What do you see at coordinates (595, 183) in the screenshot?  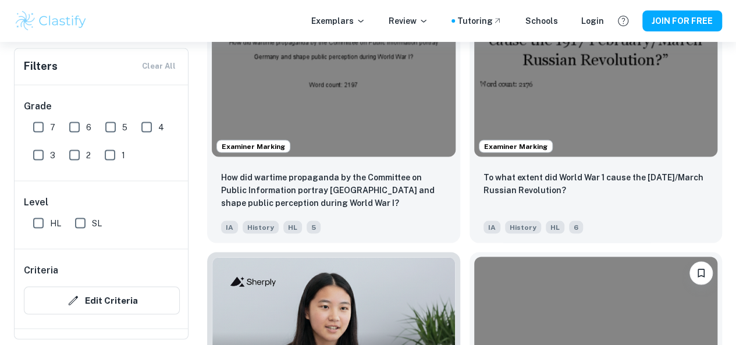 I see `p: To what extent did World War 1 cause the 1917 February/March Russian Revolution?` at bounding box center [595, 183].